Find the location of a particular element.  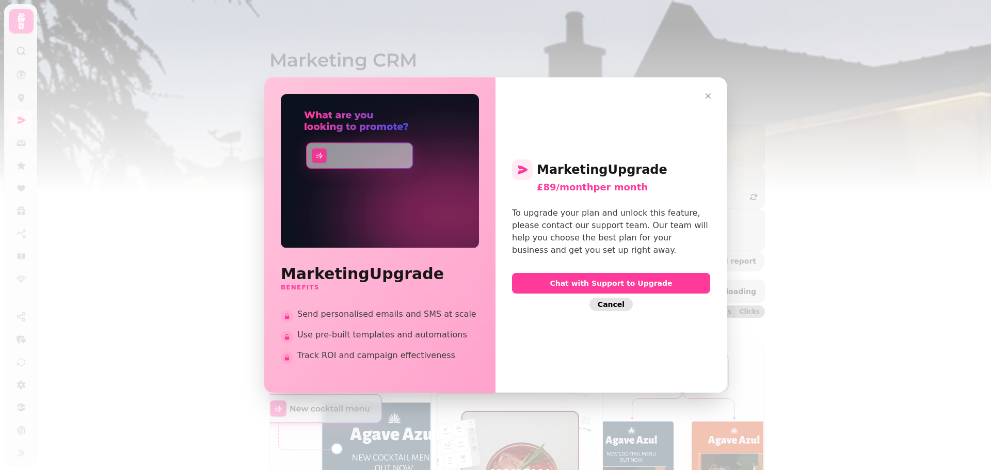

span: Send personalised emails and SMS at scale is located at coordinates (388, 314).